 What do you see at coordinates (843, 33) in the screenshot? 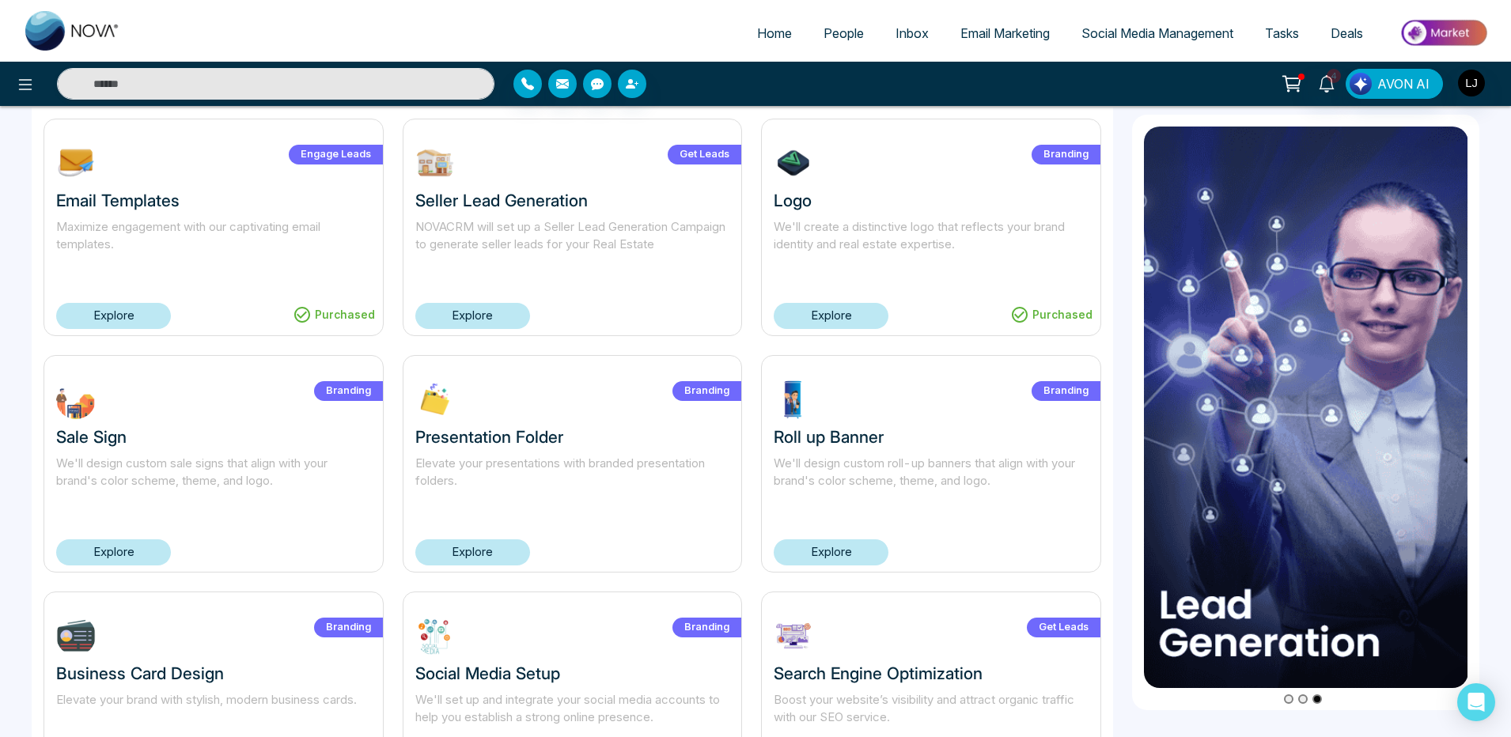
I see `span: People` at bounding box center [843, 33].